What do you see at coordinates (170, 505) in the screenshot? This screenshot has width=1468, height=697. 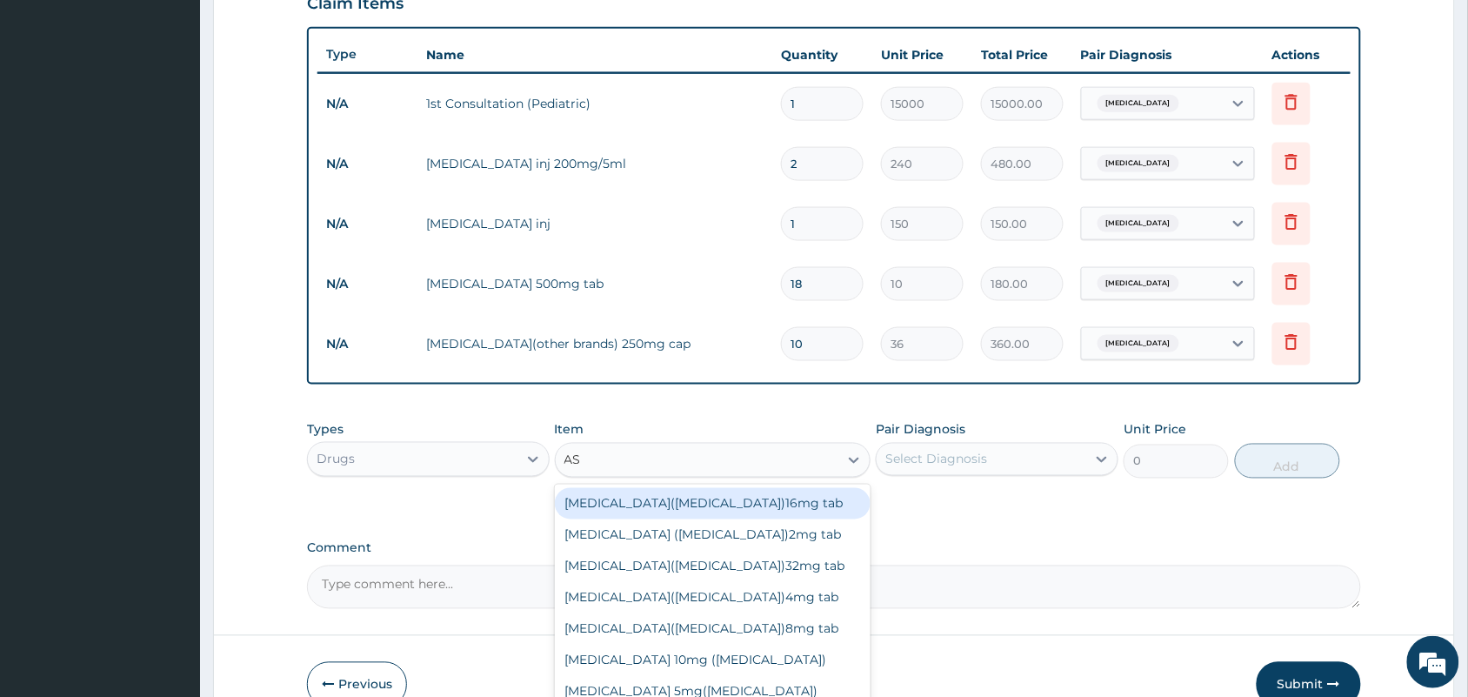 I see `textarea: Type your message and hit 'Enter'` at bounding box center [170, 505].